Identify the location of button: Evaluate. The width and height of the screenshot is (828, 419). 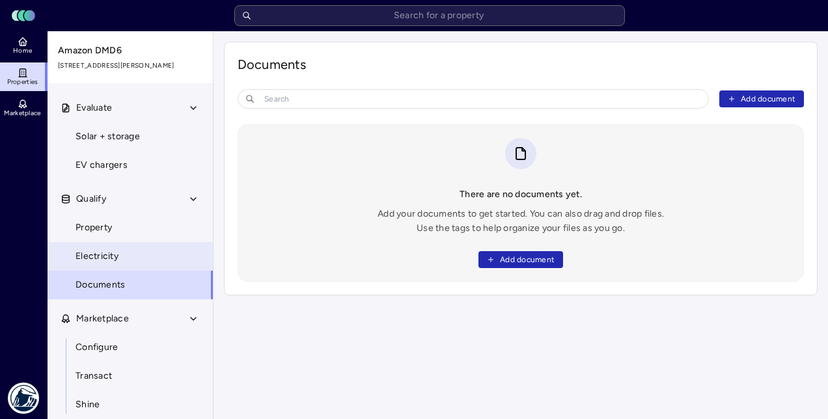
(131, 108).